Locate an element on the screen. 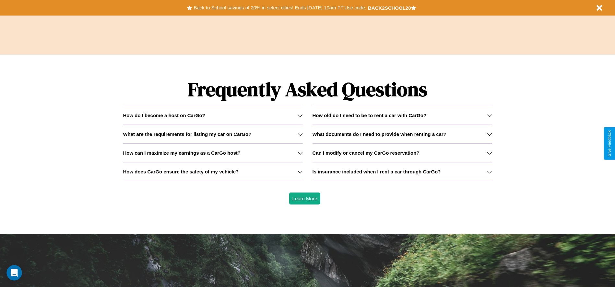 This screenshot has height=287, width=615. div: Give Feedback is located at coordinates (609, 144).